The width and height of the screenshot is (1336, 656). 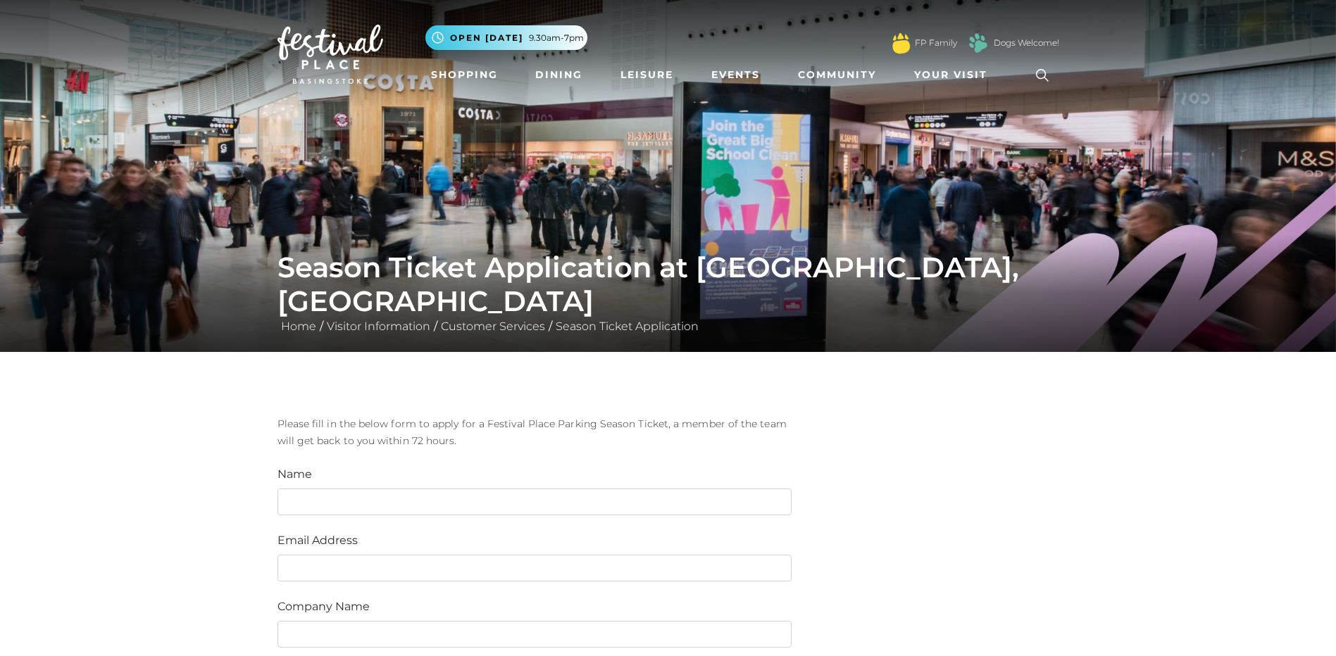 I want to click on a: Shopping, so click(x=464, y=75).